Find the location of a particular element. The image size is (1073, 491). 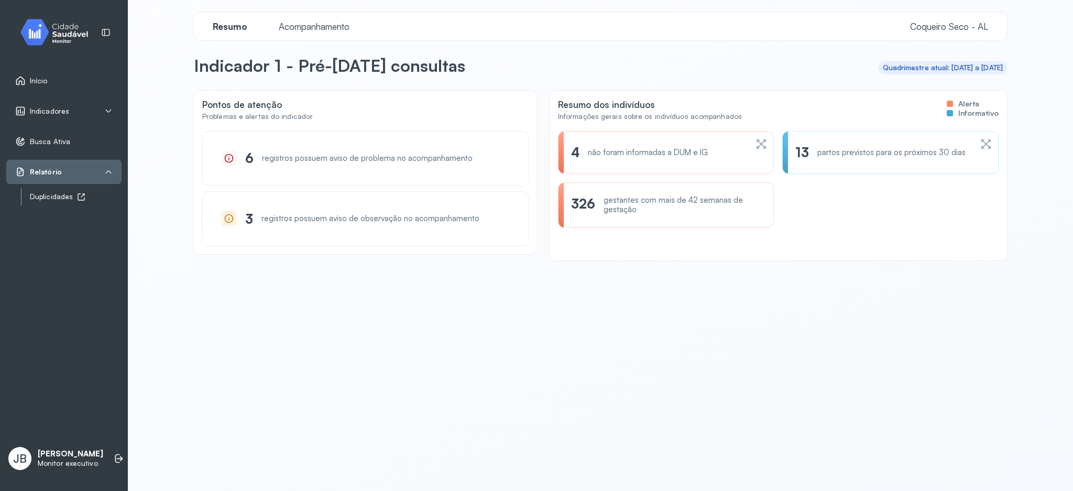

a: Resumo is located at coordinates (230, 27).